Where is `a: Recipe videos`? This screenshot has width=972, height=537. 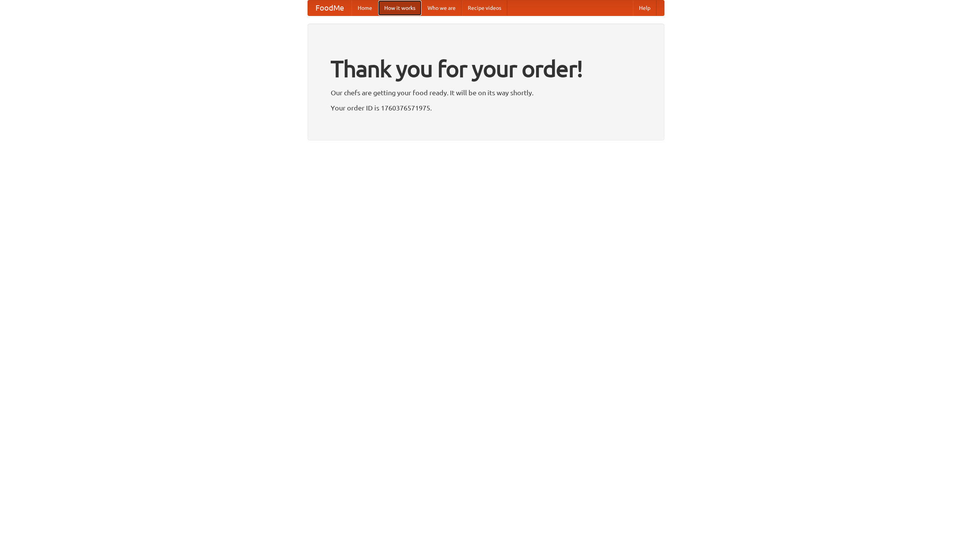 a: Recipe videos is located at coordinates (484, 8).